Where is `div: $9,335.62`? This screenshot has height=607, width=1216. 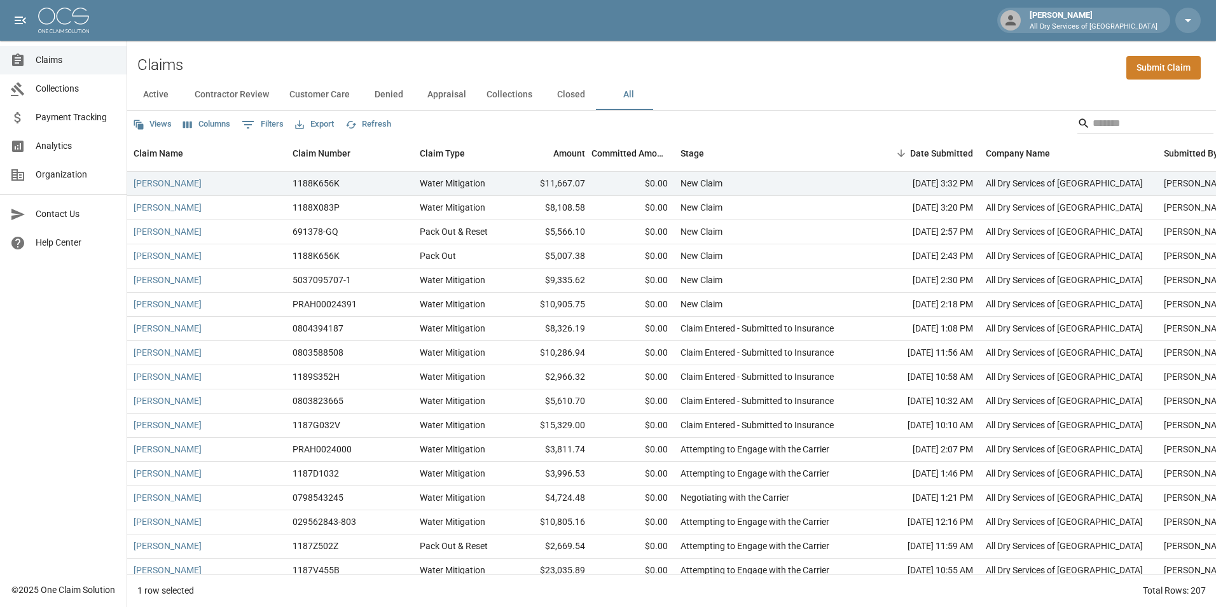
div: $9,335.62 is located at coordinates (550, 281).